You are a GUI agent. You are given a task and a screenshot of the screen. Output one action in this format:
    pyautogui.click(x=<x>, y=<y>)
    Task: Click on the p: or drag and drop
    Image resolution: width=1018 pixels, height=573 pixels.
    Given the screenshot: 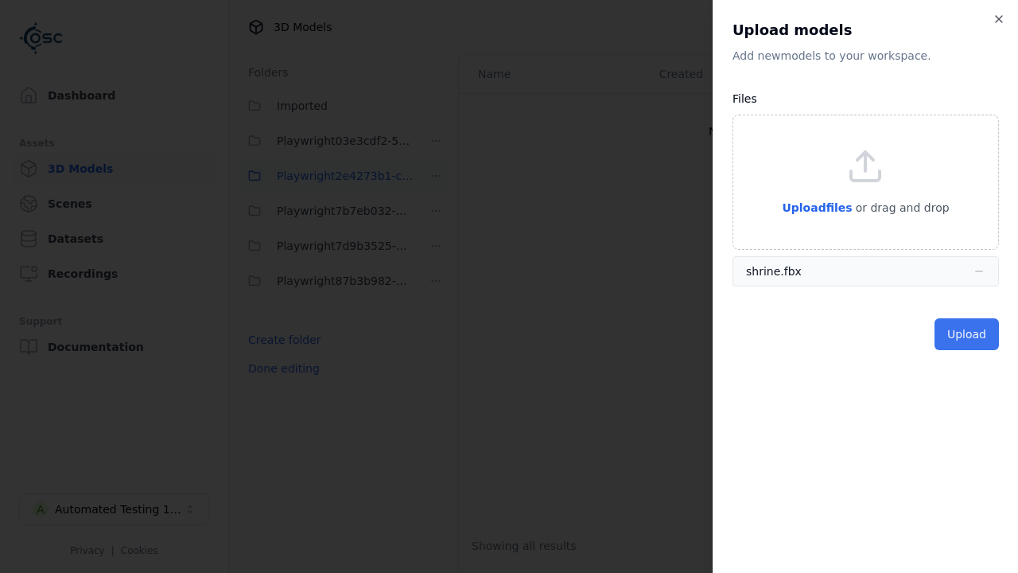 What is the action you would take?
    pyautogui.click(x=901, y=208)
    